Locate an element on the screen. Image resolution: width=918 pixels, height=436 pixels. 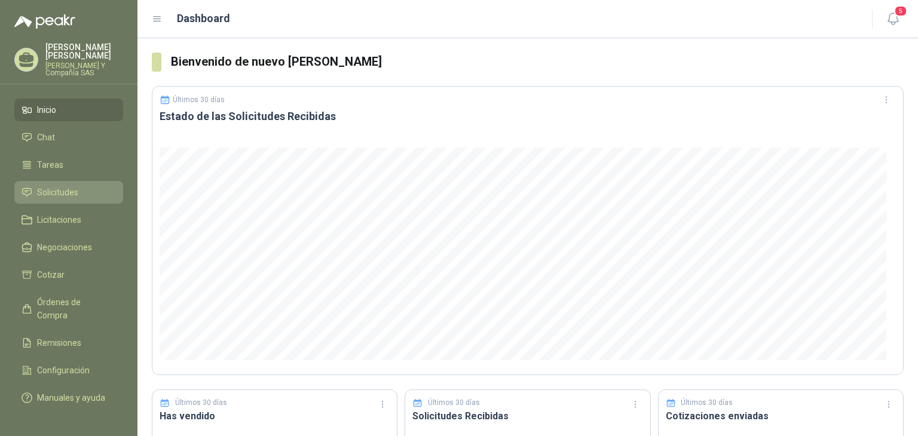
span: Solicitudes is located at coordinates (57, 192).